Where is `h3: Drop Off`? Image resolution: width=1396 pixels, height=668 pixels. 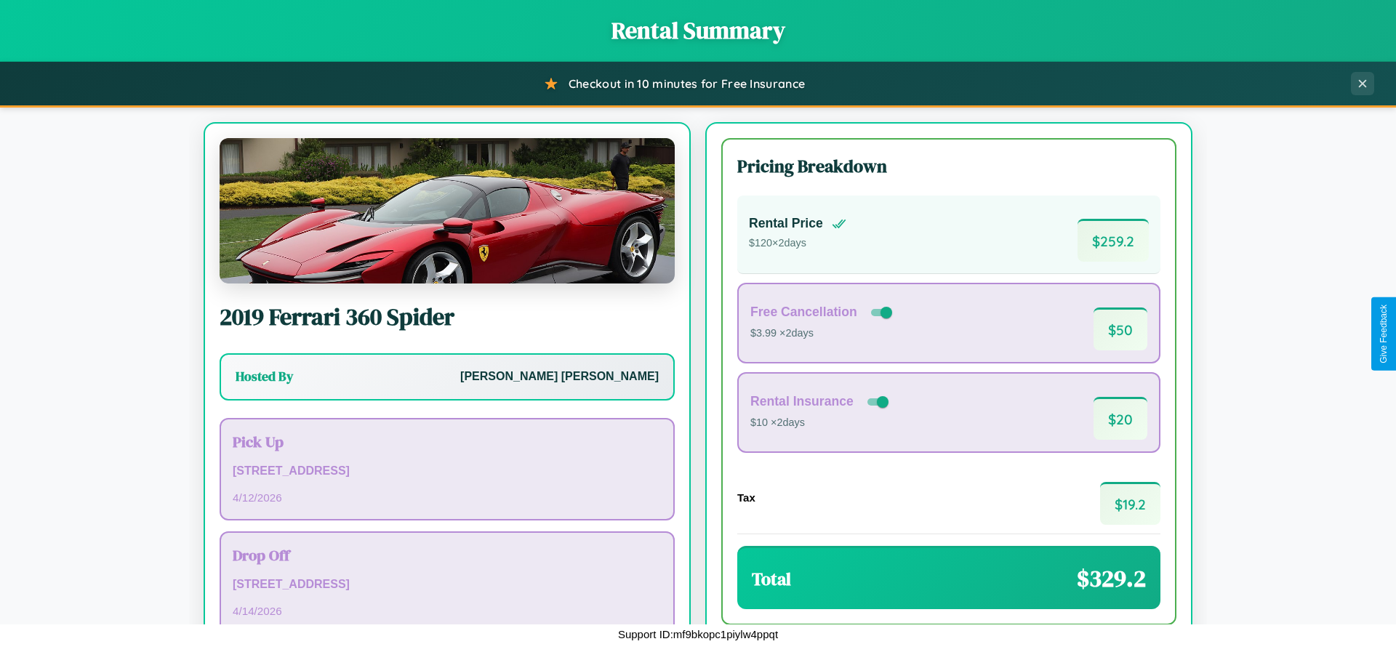 h3: Drop Off is located at coordinates (447, 555).